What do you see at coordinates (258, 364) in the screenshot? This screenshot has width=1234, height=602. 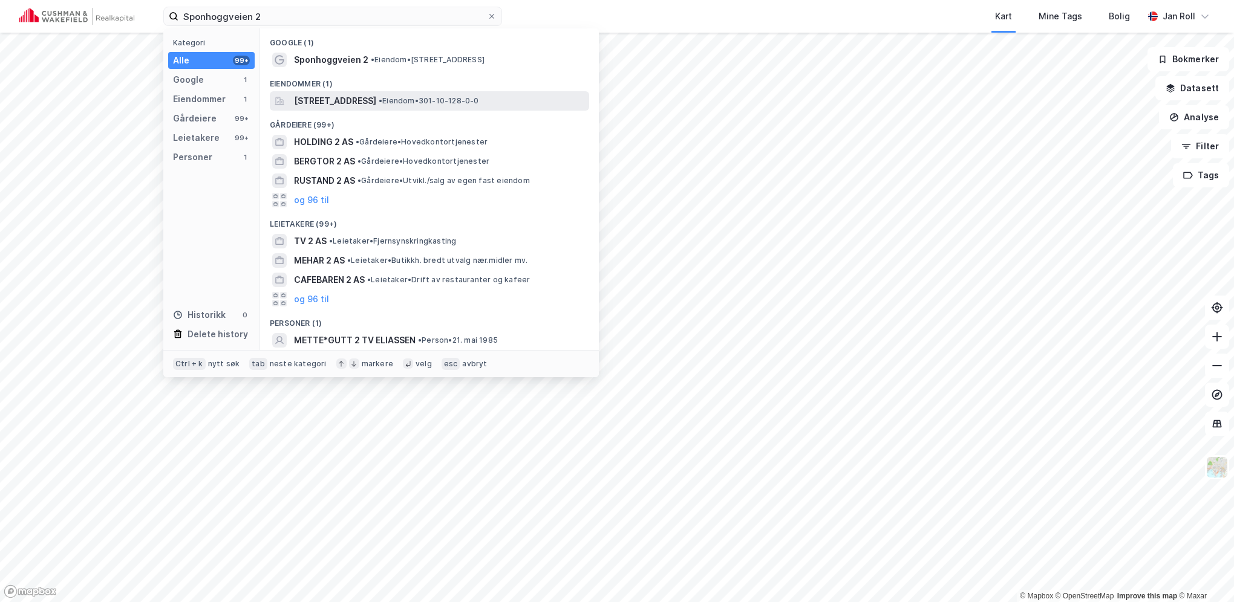 I see `div: tab` at bounding box center [258, 364].